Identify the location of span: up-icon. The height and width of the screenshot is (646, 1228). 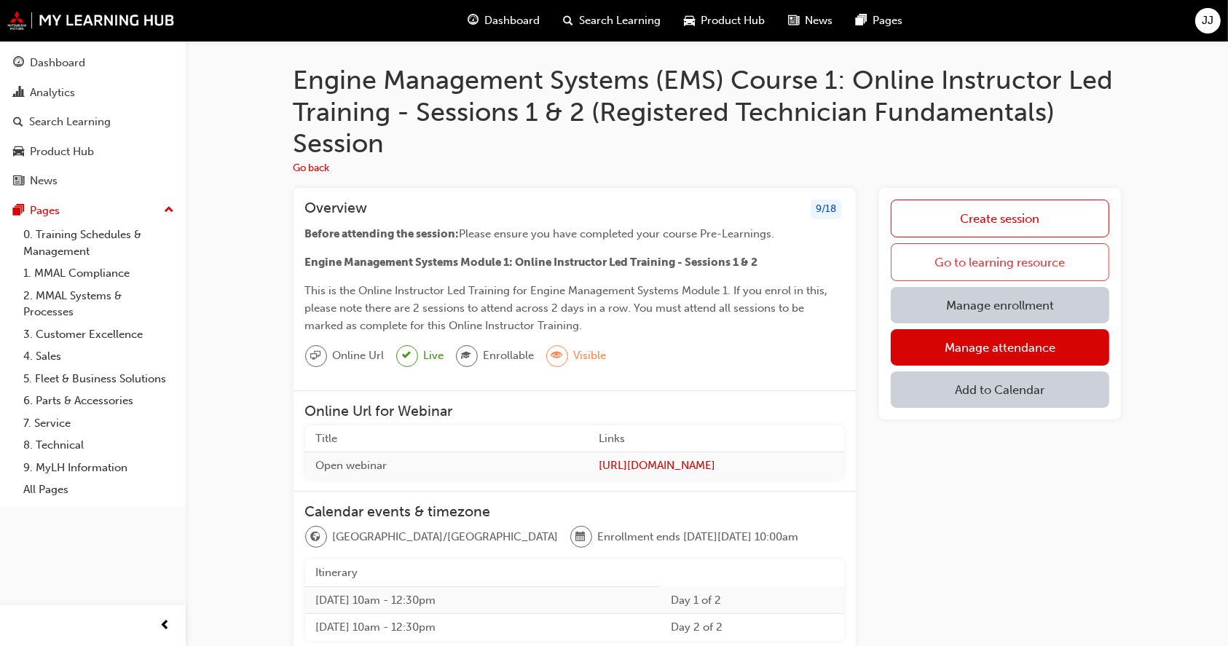
(169, 210).